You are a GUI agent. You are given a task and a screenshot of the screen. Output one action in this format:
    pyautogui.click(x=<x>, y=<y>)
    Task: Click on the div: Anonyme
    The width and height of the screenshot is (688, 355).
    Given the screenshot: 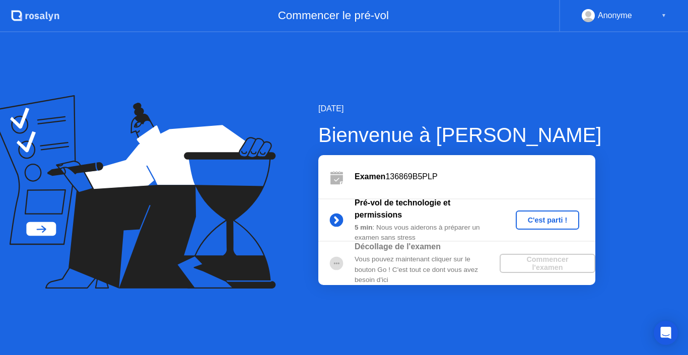 What is the action you would take?
    pyautogui.click(x=615, y=16)
    